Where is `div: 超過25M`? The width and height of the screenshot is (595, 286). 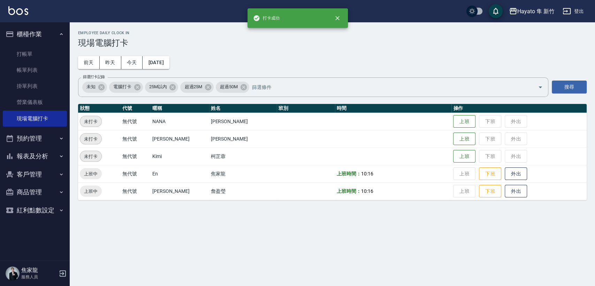 div: 超過25M is located at coordinates (197, 87).